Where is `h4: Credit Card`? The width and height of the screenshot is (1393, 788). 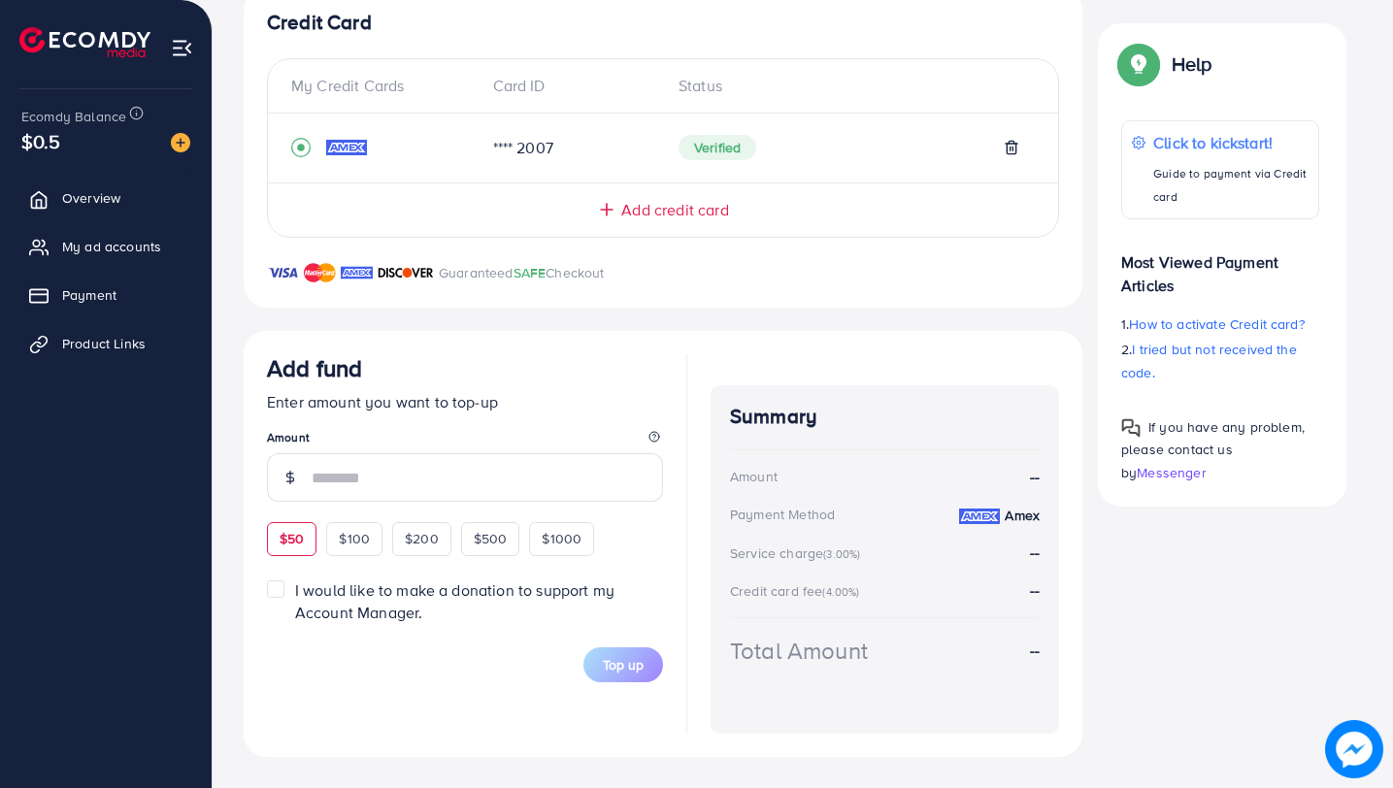 h4: Credit Card is located at coordinates (663, 22).